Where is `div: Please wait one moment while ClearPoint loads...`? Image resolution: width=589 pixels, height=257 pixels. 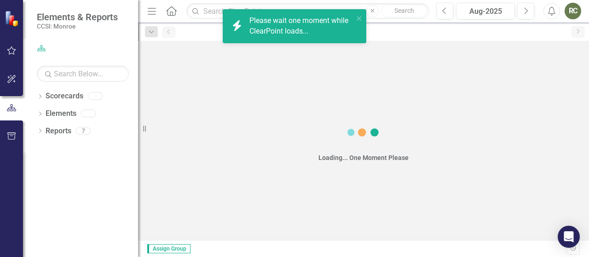
div: Please wait one moment while ClearPoint loads... is located at coordinates (301, 26).